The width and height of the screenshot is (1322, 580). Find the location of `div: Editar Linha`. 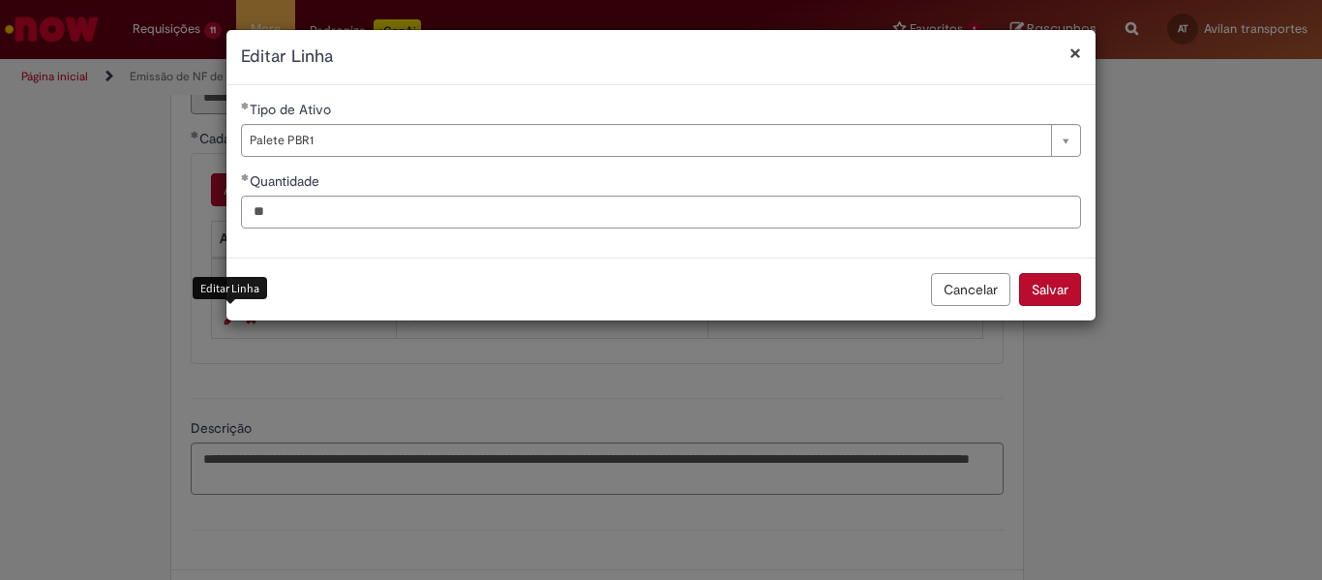

div: Editar Linha is located at coordinates (229, 287).